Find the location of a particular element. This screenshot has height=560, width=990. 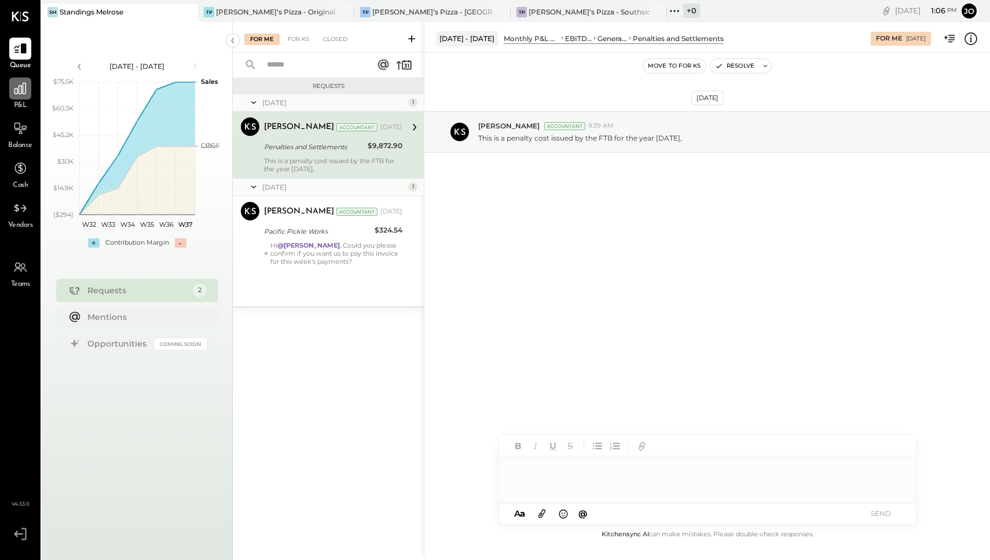

div: Coming Soon is located at coordinates (181, 344).